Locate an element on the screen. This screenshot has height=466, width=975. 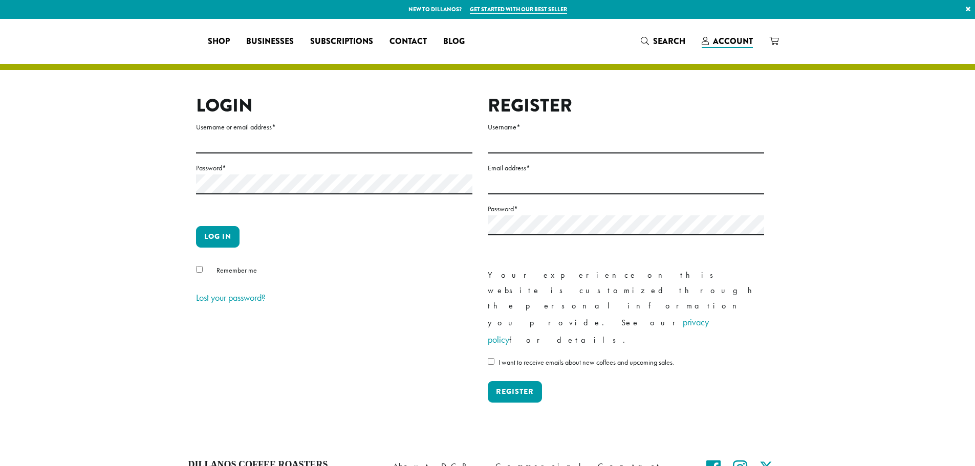
a: Get started with our best seller is located at coordinates (518, 9).